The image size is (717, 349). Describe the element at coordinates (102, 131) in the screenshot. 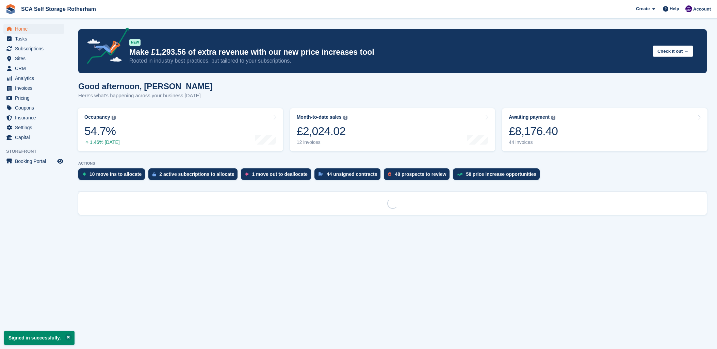

I see `div: 54.7%` at that location.